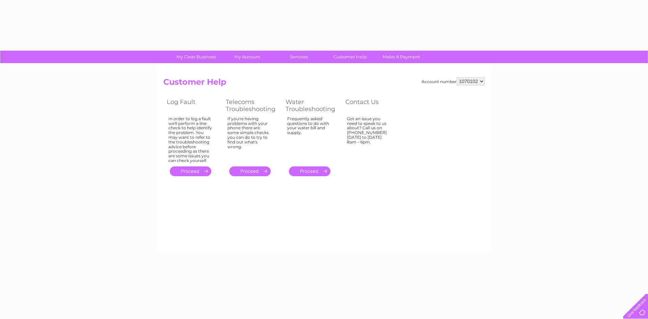 This screenshot has width=648, height=319. What do you see at coordinates (250, 138) in the screenshot?
I see `div: If you're having problems with your phone there are some simple checks you can do to try to find ...` at bounding box center [250, 138].